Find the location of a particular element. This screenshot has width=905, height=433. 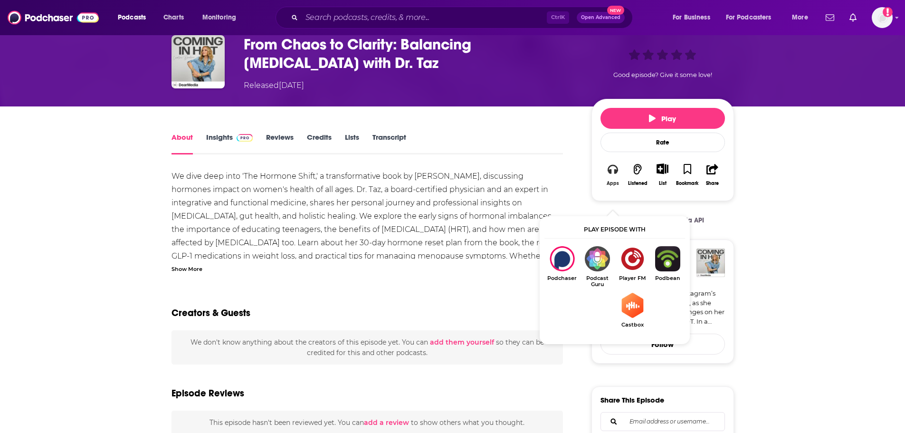

h2: Creators & Guests is located at coordinates (211, 313).